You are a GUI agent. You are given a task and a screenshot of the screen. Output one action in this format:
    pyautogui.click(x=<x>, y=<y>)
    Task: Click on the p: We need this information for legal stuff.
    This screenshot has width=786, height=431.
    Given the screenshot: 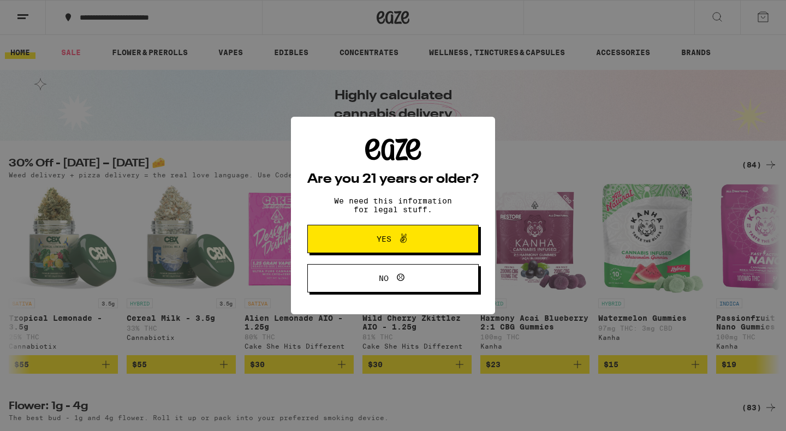 What is the action you would take?
    pyautogui.click(x=393, y=205)
    